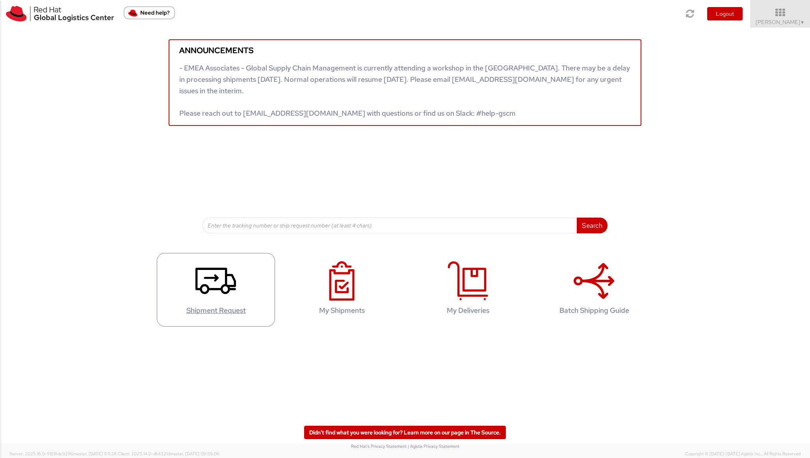  What do you see at coordinates (594, 311) in the screenshot?
I see `h4: Batch Shipping Guide` at bounding box center [594, 311].